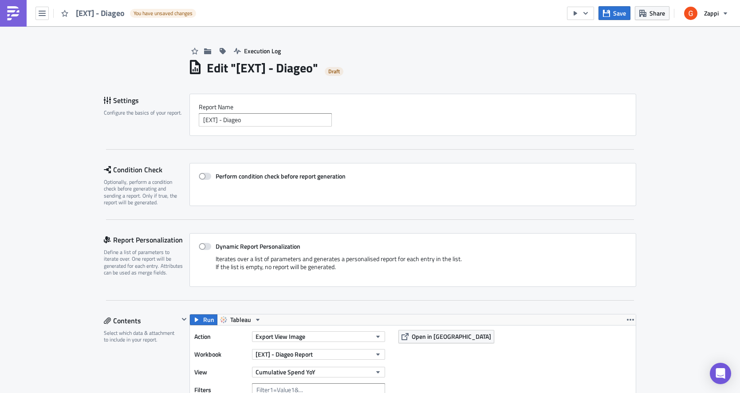 This screenshot has height=393, width=740. What do you see at coordinates (144, 262) in the screenshot?
I see `div: Define a list of parameters to iterate over. One report will be generated for each entry. Attribu...` at bounding box center [144, 262].